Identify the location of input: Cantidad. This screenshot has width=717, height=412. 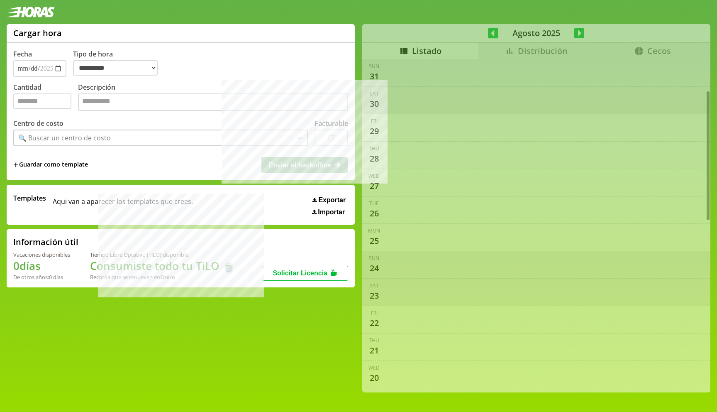
(42, 101).